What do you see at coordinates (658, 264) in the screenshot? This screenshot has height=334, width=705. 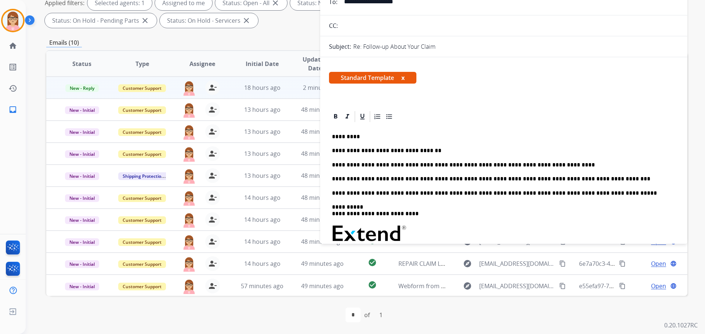 I see `span: Open` at bounding box center [658, 264].